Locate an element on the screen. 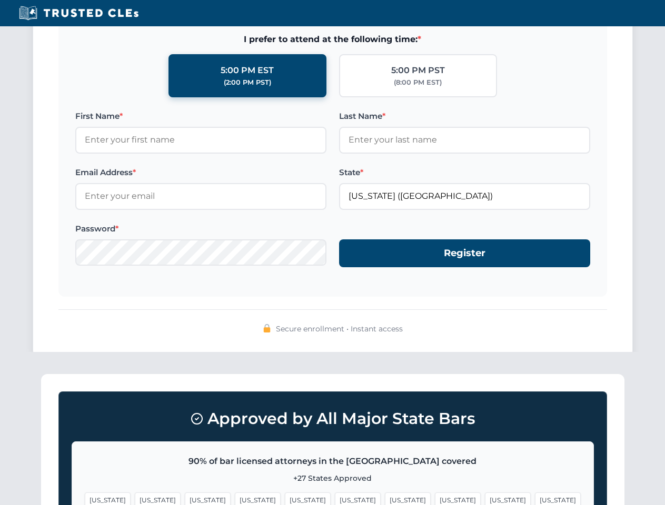  h3: Approved by All Major State Bars is located at coordinates (333, 419).